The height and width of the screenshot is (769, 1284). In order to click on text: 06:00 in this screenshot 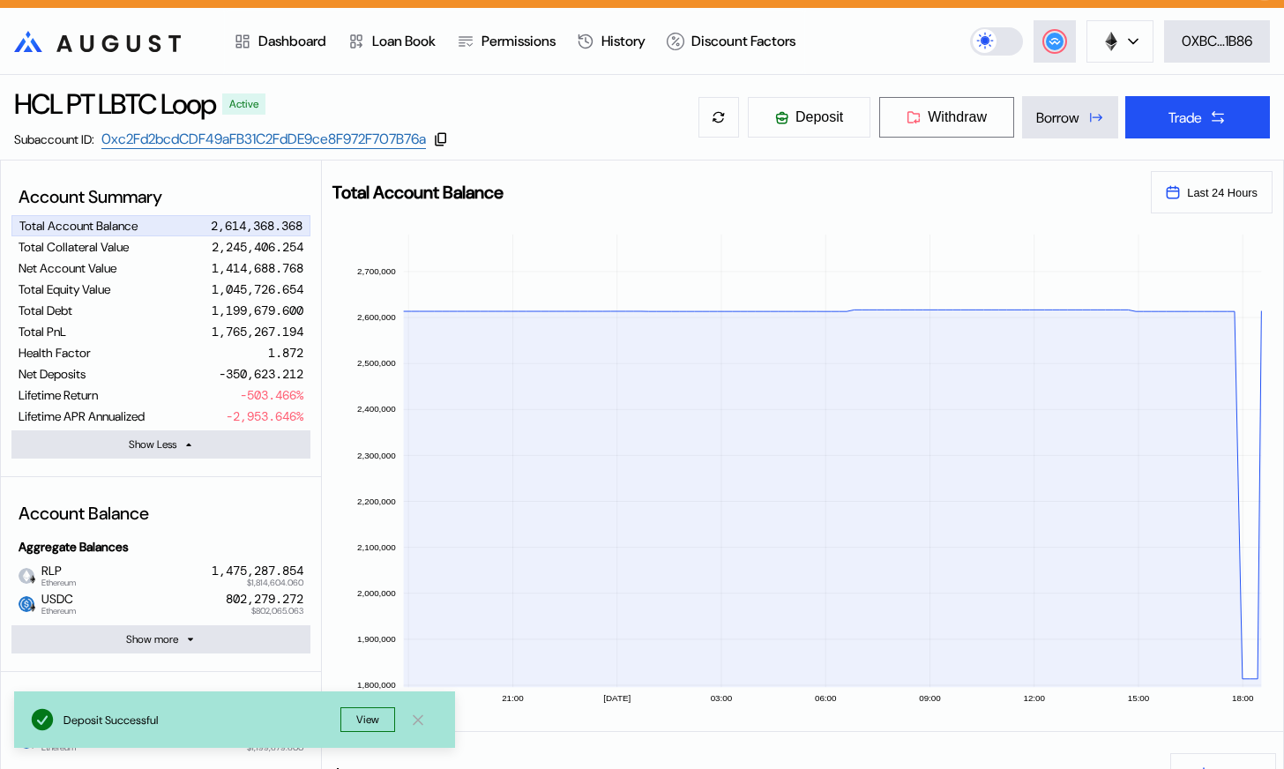, I will do `click(826, 698)`.